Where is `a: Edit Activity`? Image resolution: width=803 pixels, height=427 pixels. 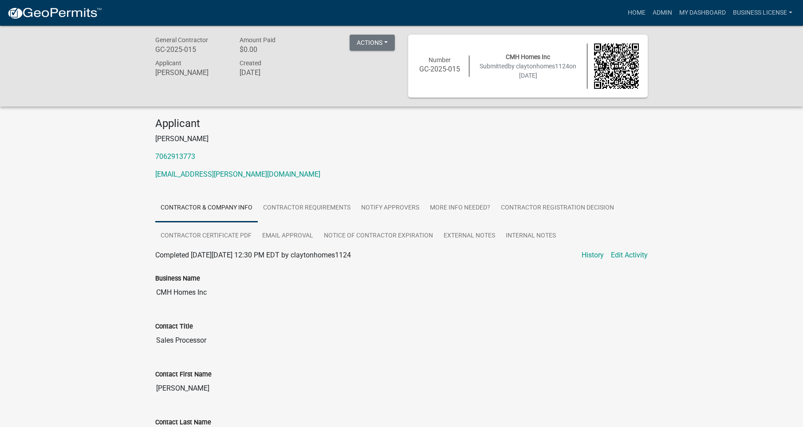
a: Edit Activity is located at coordinates (629, 255).